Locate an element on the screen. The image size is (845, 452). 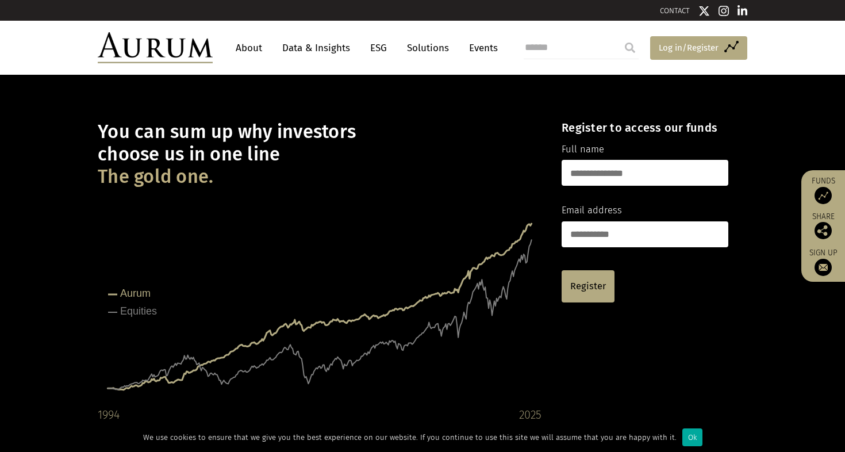
label: Email address is located at coordinates (592, 211).